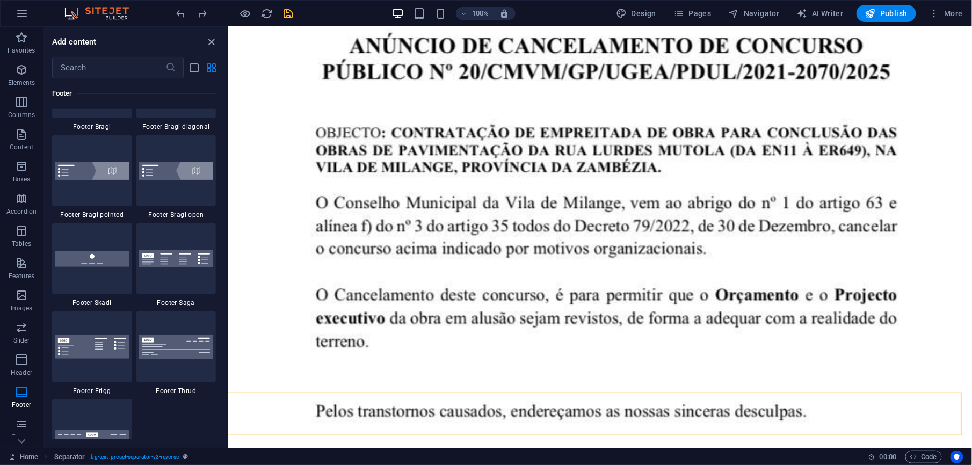  Describe the element at coordinates (202, 13) in the screenshot. I see `button: redo` at that location.